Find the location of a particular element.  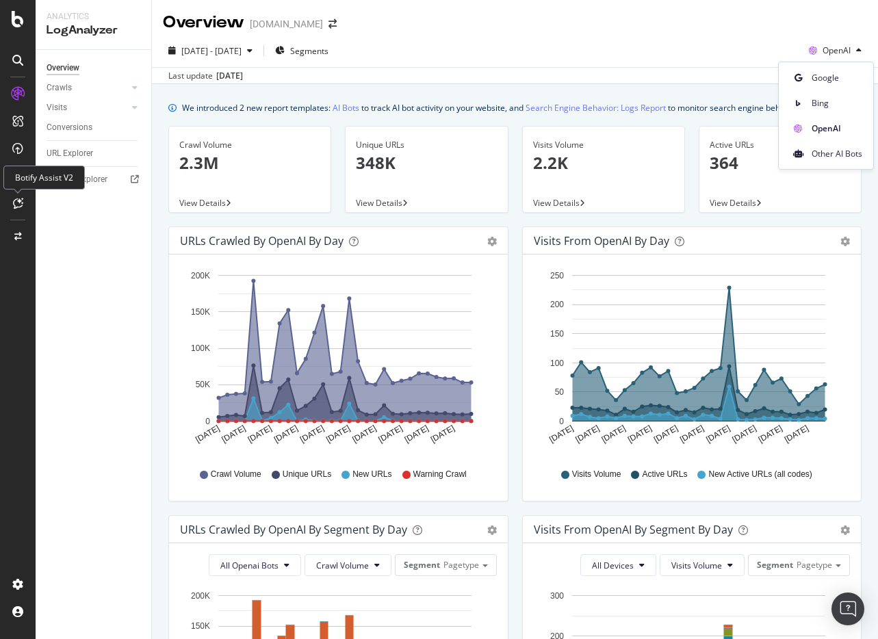

div: info banner is located at coordinates (514, 107).